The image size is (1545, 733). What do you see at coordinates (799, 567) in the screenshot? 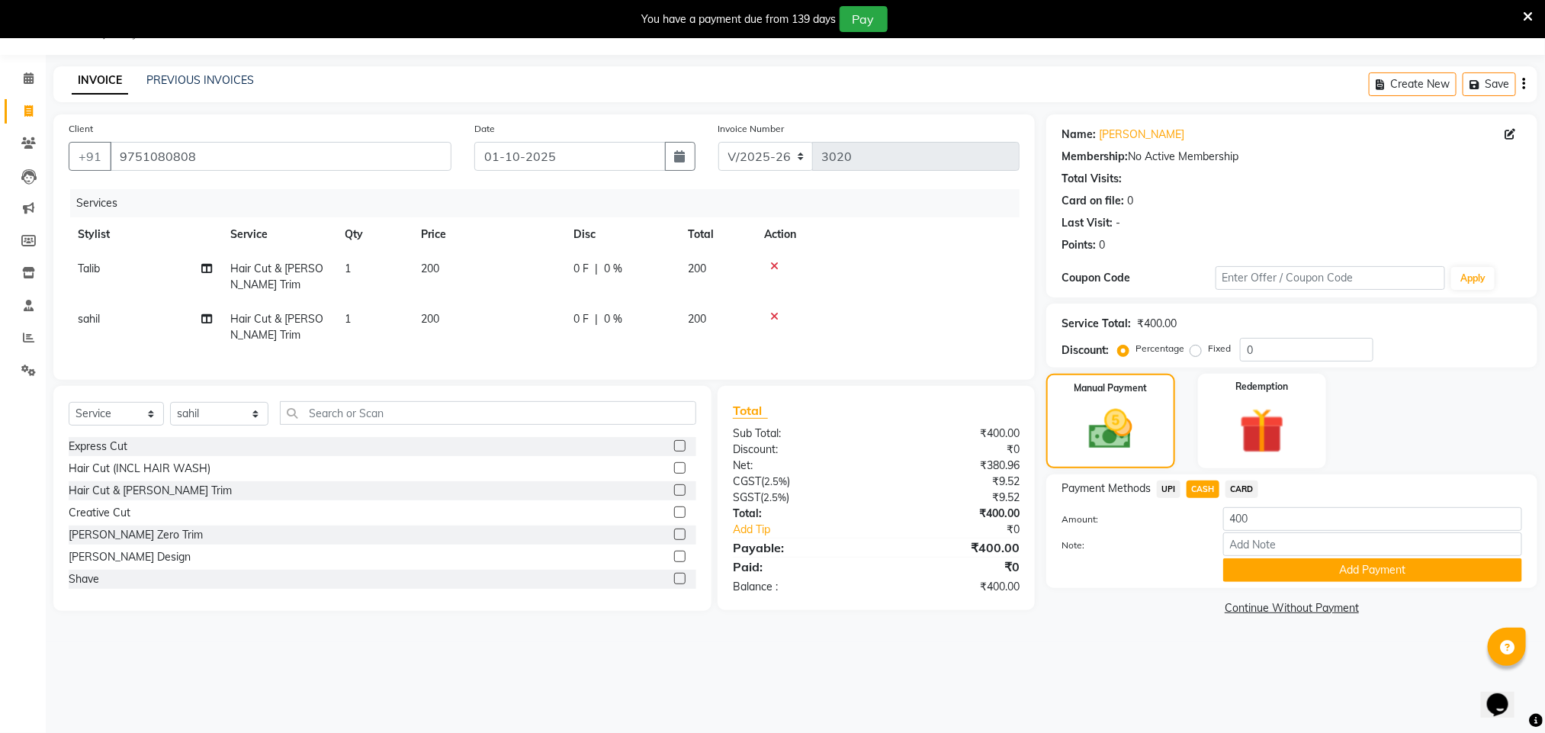
I see `div: Paid:` at bounding box center [799, 567].